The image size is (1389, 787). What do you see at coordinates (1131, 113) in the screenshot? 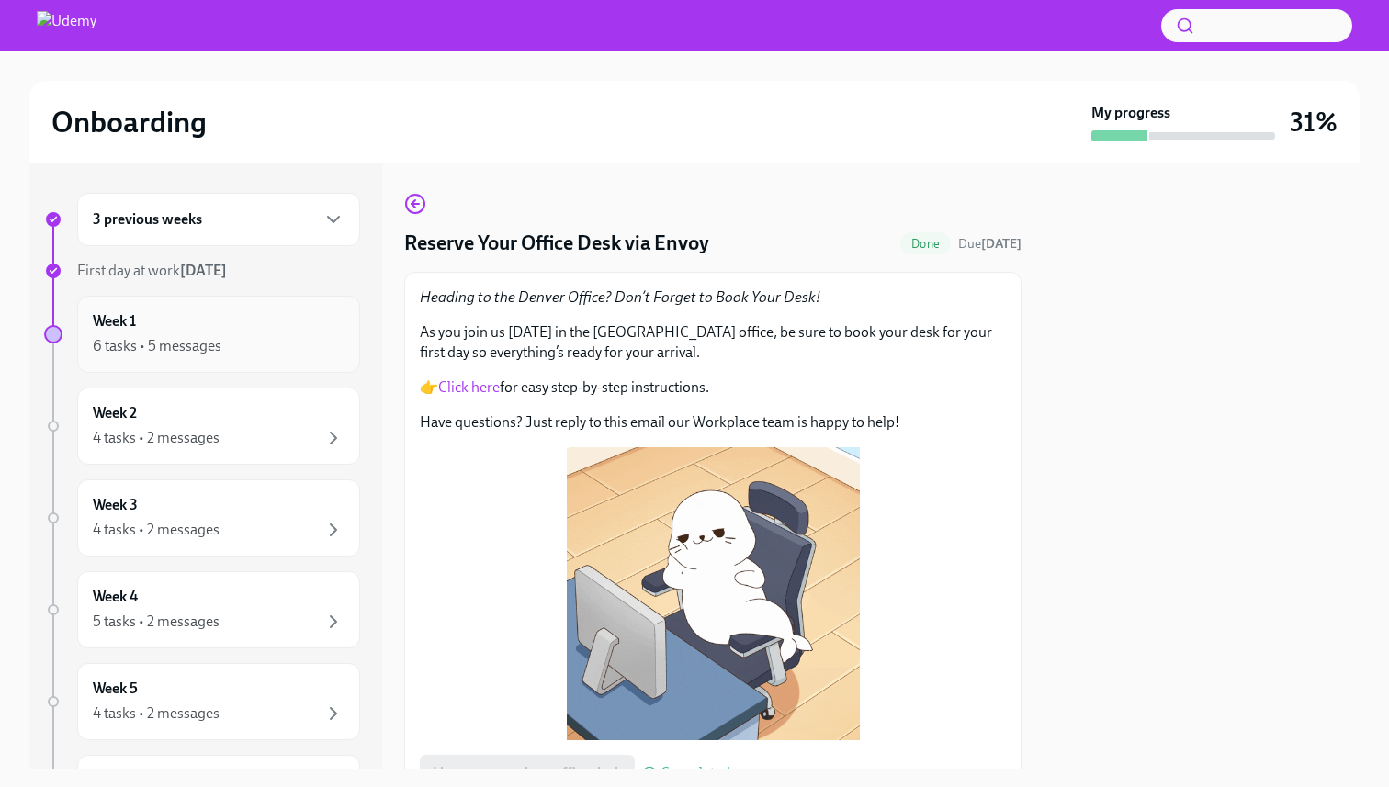
I see `strong: My progress` at bounding box center [1131, 113].